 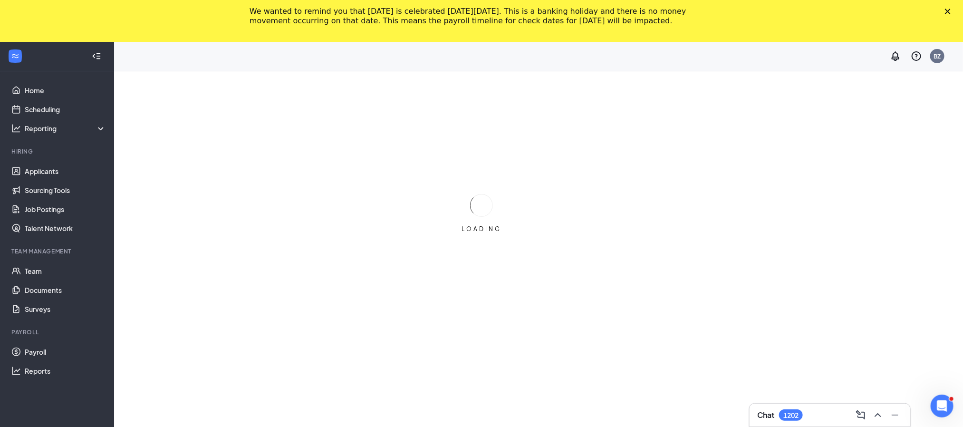 What do you see at coordinates (878, 415) in the screenshot?
I see `svg: ChevronUp` at bounding box center [878, 415].